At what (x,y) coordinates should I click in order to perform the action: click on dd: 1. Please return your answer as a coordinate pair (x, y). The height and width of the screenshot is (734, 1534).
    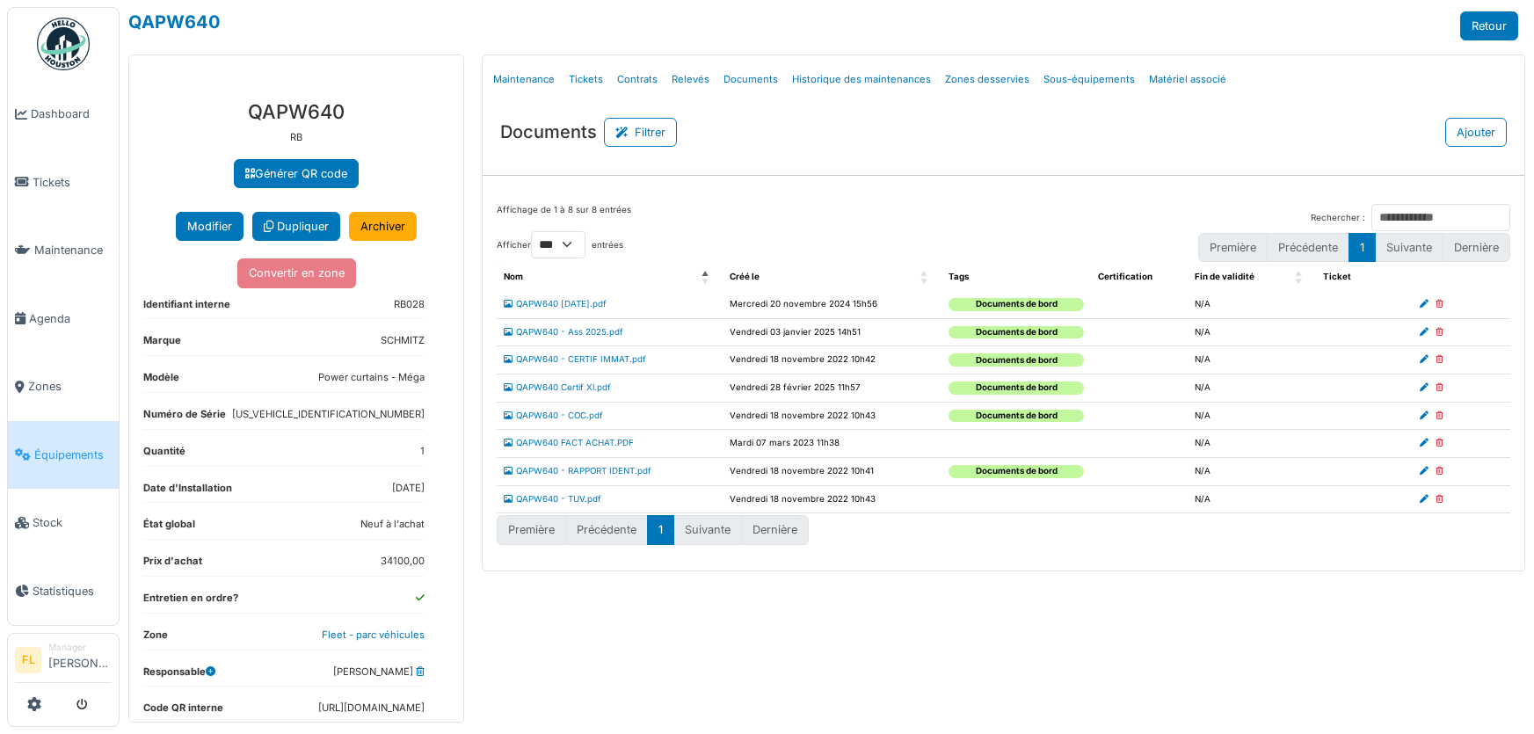
    Looking at the image, I should click on (422, 451).